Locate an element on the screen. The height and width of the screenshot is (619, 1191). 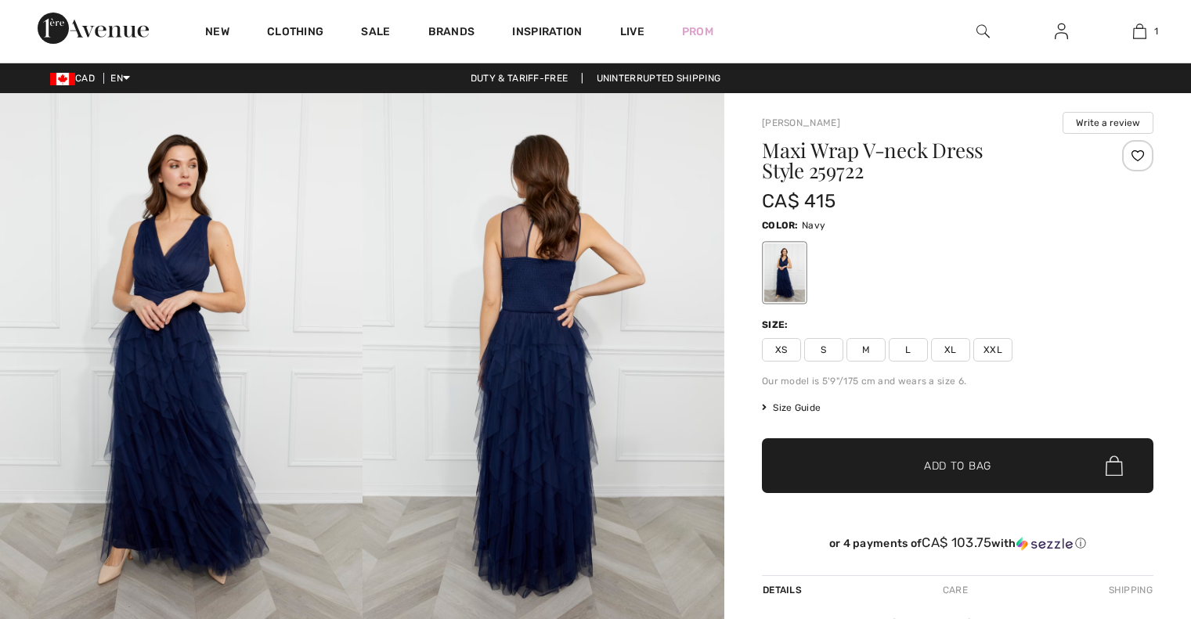
img: Bag.svg is located at coordinates (1114, 466).